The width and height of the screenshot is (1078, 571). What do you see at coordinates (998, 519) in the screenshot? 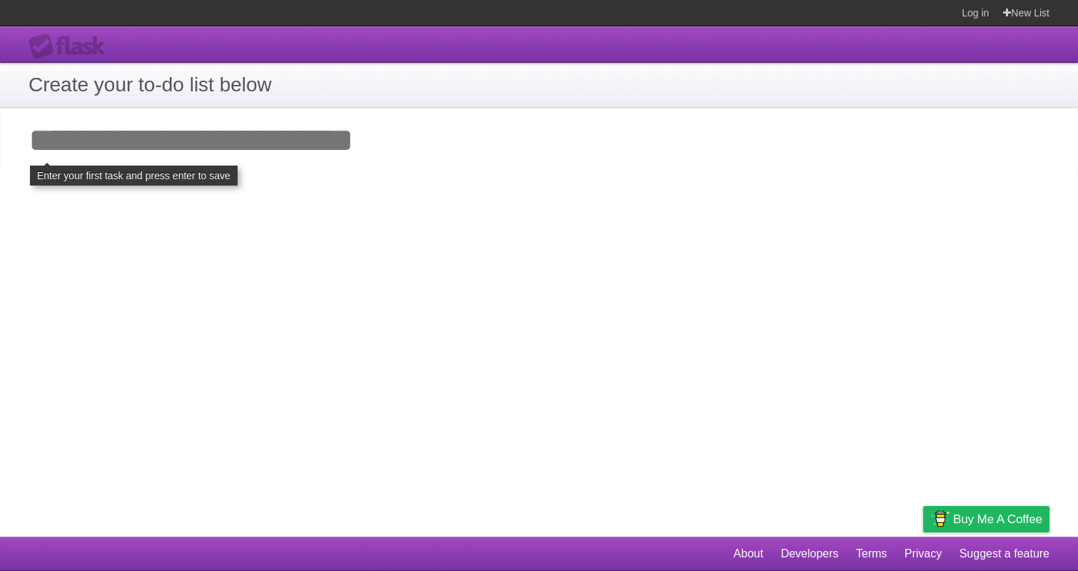
I see `span: Buy me a coffee` at bounding box center [998, 519].